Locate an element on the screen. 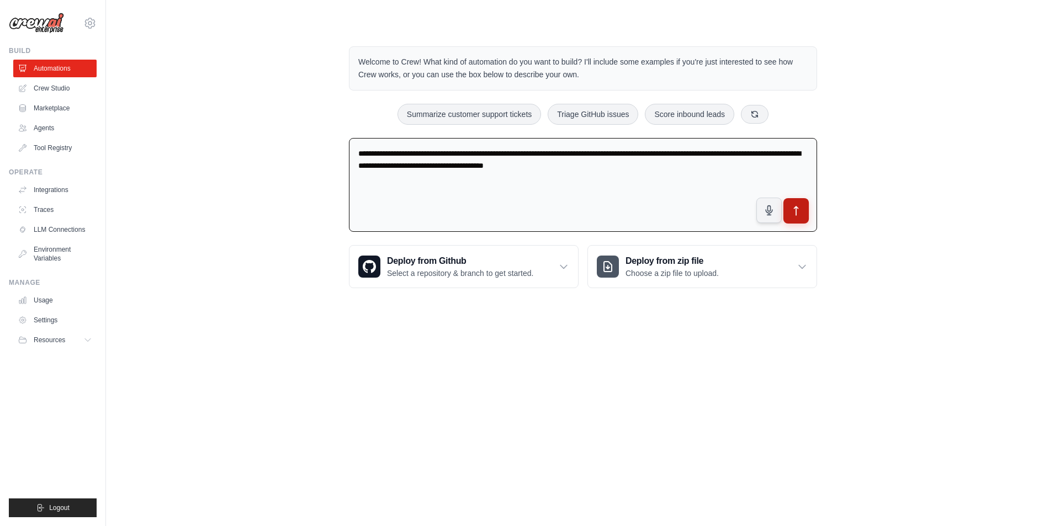 The width and height of the screenshot is (1060, 526). h3: Deploy from zip file is located at coordinates (672, 261).